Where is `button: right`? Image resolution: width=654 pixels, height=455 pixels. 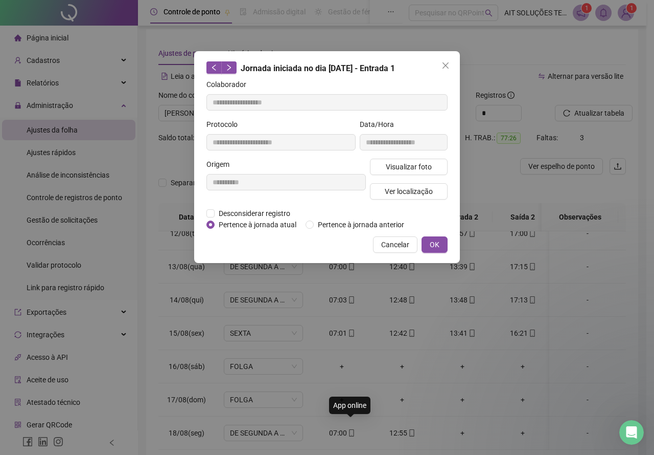
button: right is located at coordinates (229, 67).